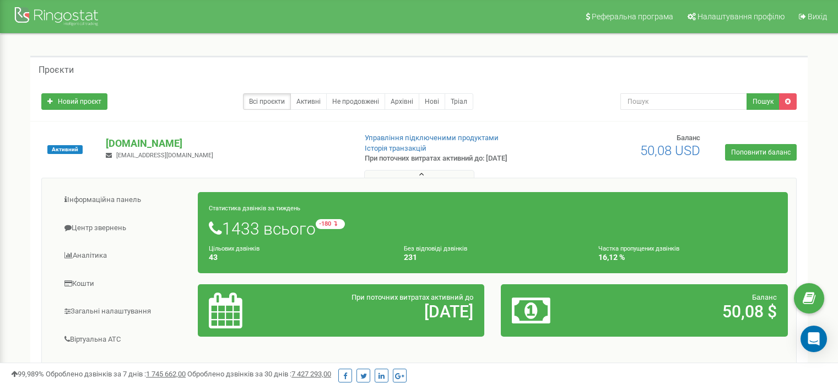 The height and width of the screenshot is (388, 838). Describe the element at coordinates (432, 137) in the screenshot. I see `a: Управління підключеними продуктами` at that location.